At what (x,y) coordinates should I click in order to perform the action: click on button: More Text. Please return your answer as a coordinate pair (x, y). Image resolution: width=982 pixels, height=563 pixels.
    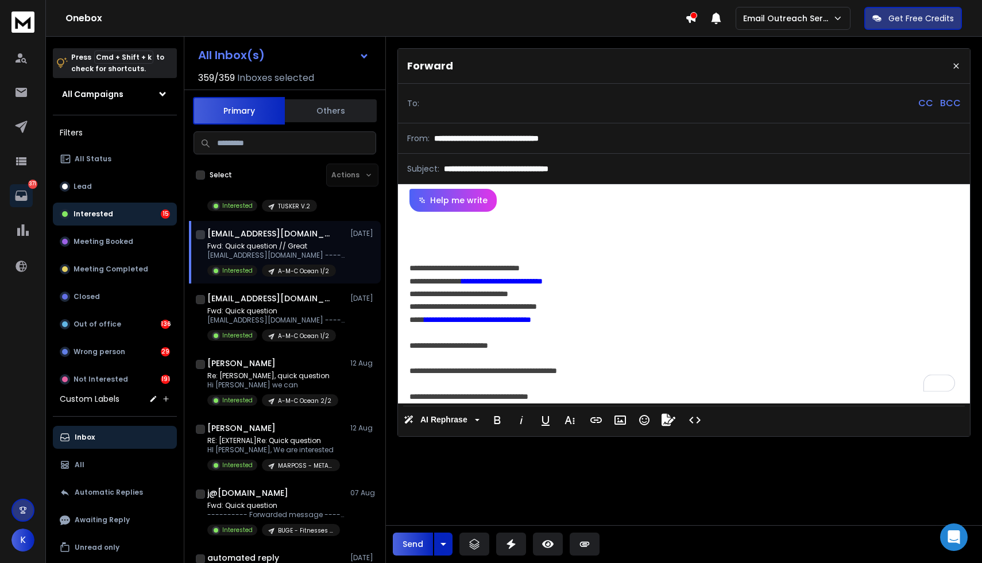
    Looking at the image, I should click on (570, 420).